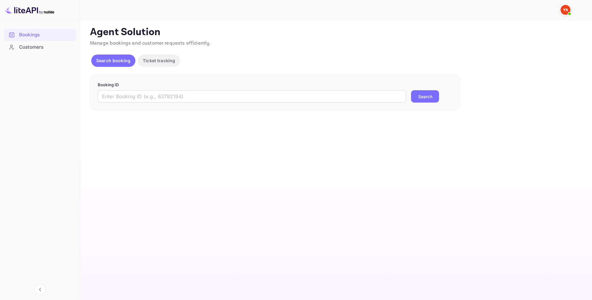  I want to click on button: Search, so click(425, 97).